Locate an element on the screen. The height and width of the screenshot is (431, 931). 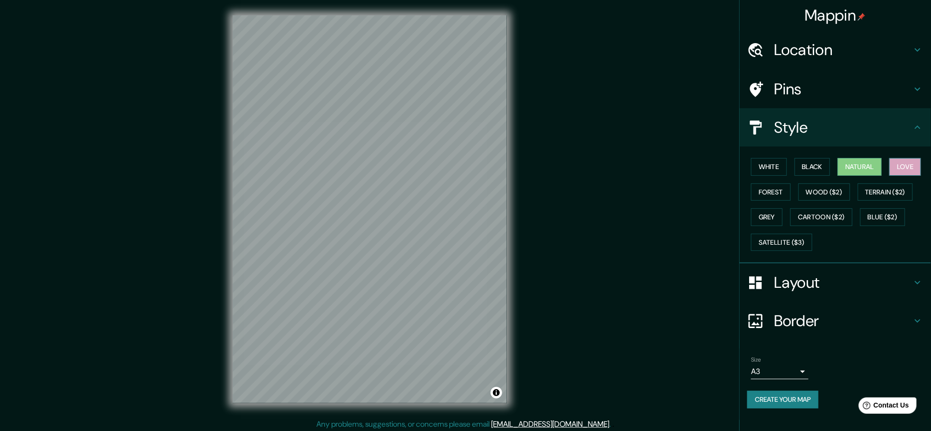
h4: Mappin is located at coordinates (835, 15).